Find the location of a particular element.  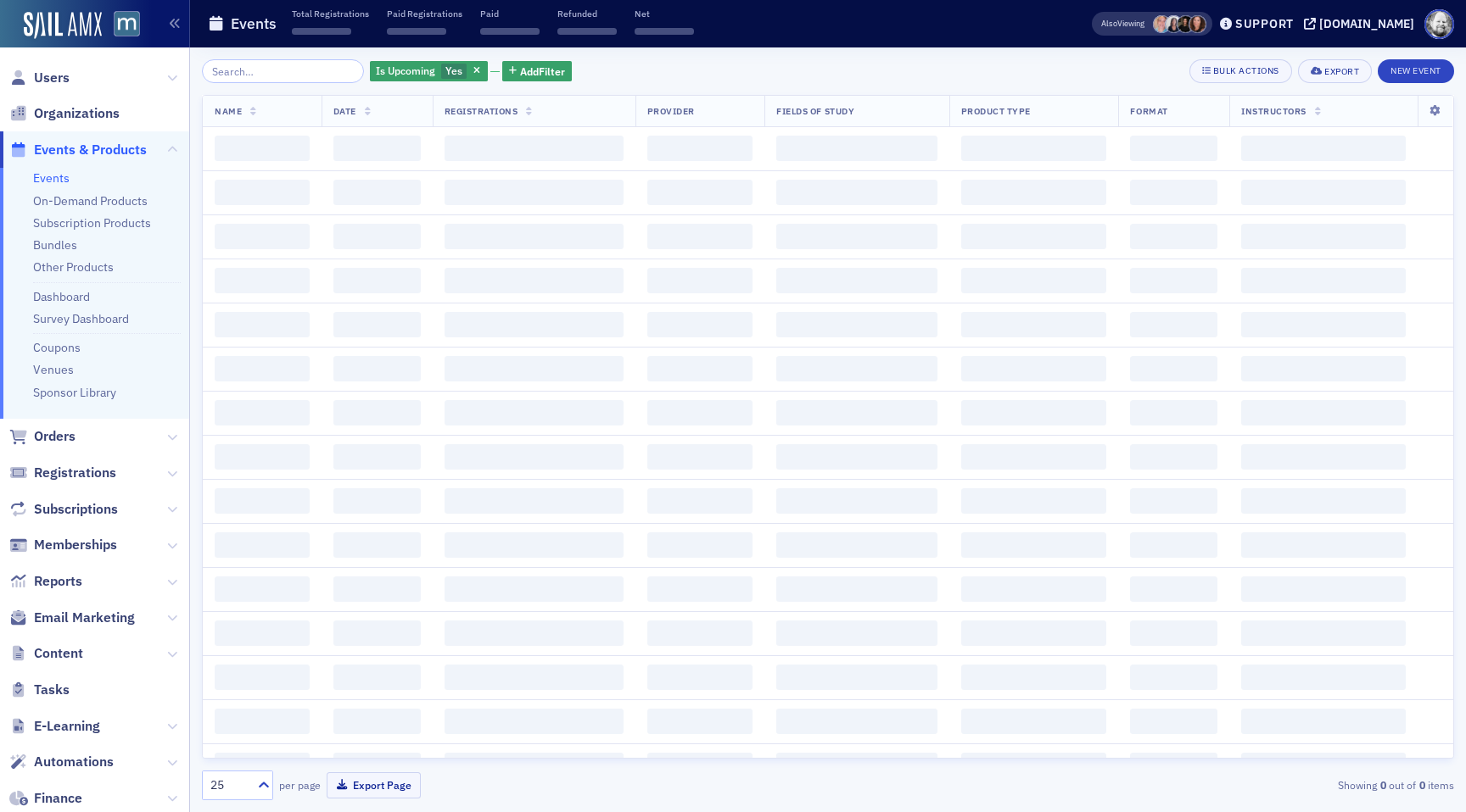

p: Paid is located at coordinates (509, 14).